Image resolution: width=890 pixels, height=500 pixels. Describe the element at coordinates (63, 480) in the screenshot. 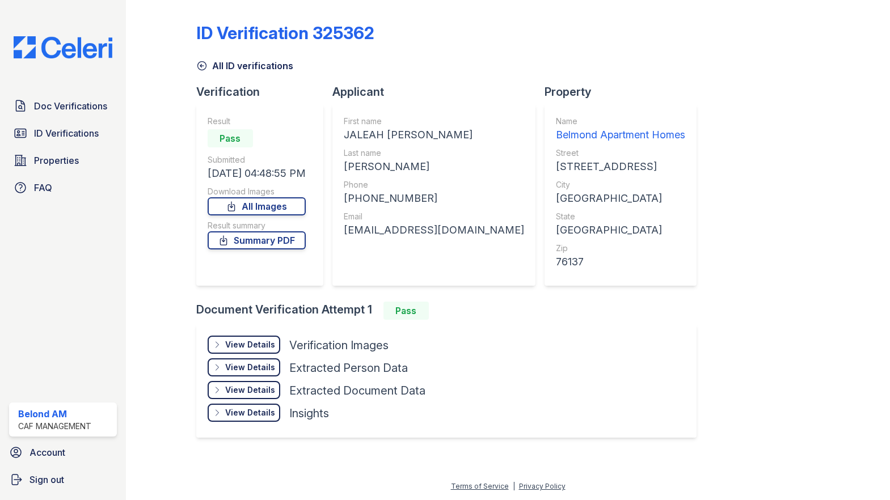

I see `button: Sign out` at that location.